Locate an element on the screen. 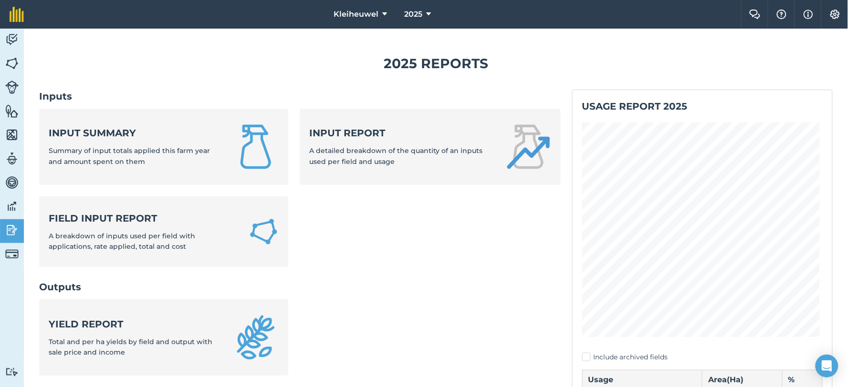 Image resolution: width=848 pixels, height=387 pixels. img: Input summary is located at coordinates (256, 147).